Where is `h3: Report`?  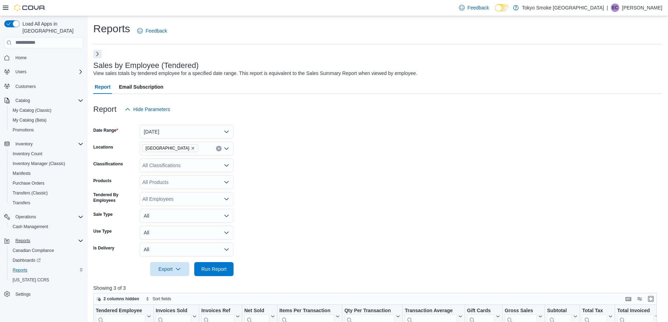 h3: Report is located at coordinates (105, 109).